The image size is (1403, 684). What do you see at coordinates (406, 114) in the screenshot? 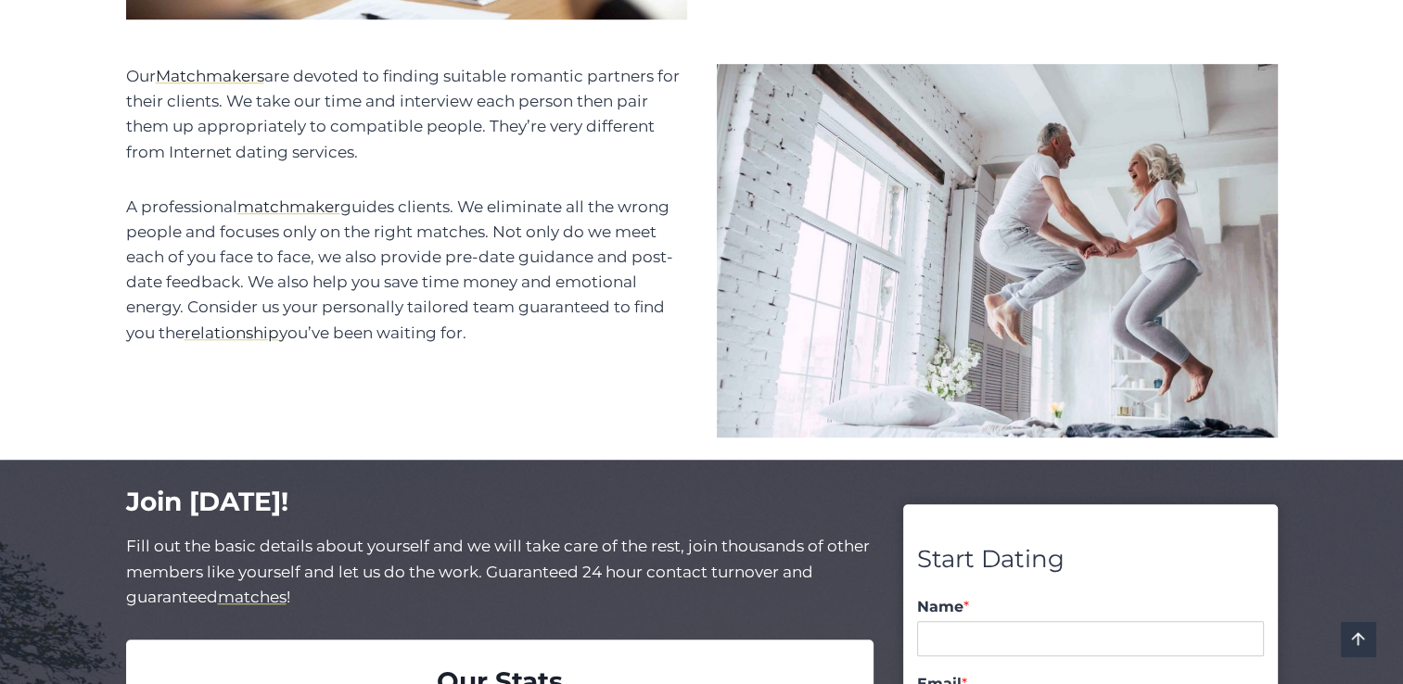
I see `p: Our are devoted to finding suitable romantic partners for their clients. We take our time and int...` at bounding box center [406, 114].